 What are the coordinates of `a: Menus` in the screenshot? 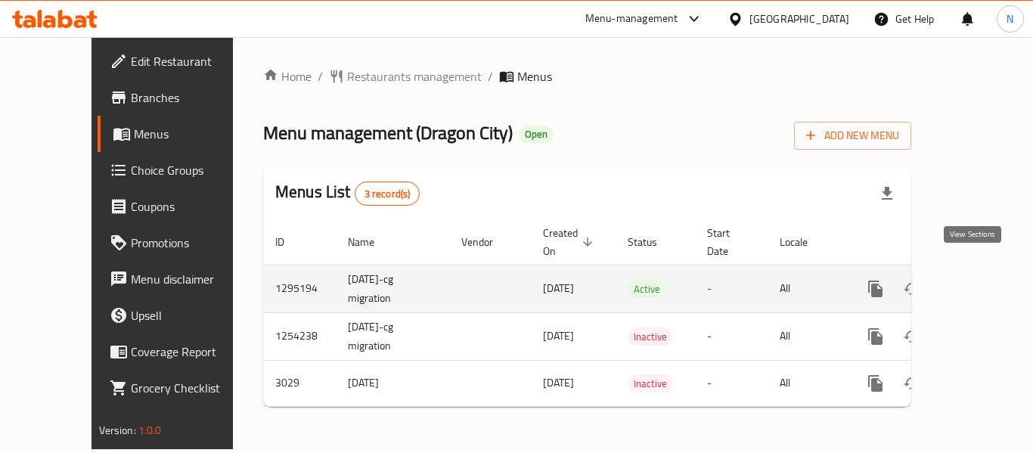 It's located at (181, 134).